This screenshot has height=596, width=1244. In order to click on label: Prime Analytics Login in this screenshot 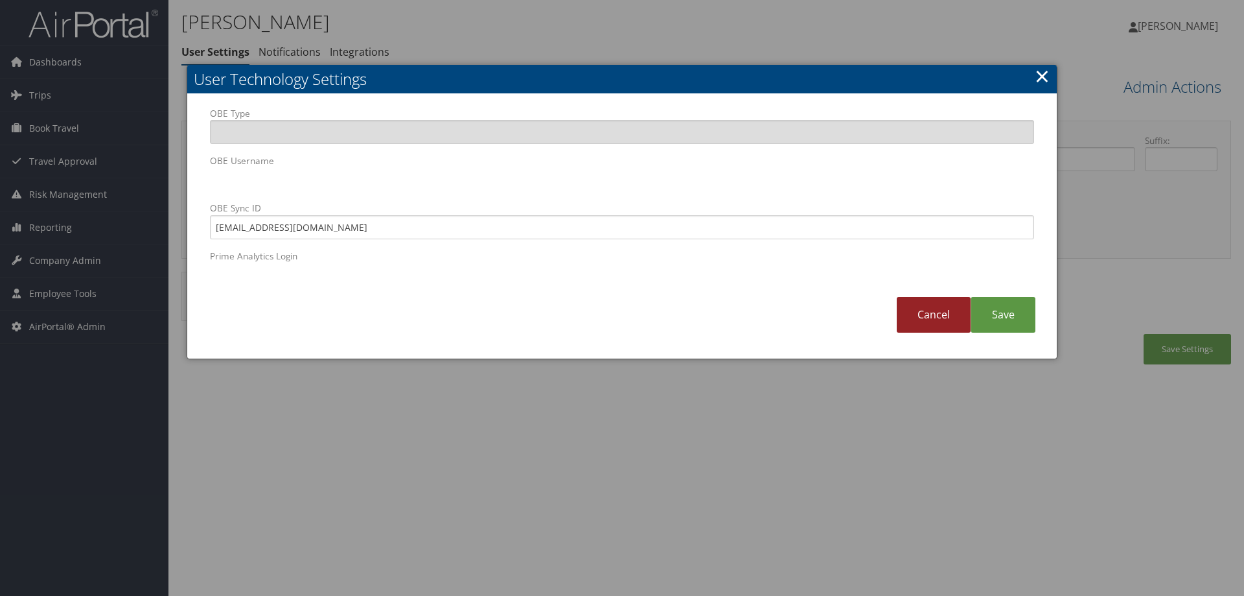, I will do `click(622, 268)`.